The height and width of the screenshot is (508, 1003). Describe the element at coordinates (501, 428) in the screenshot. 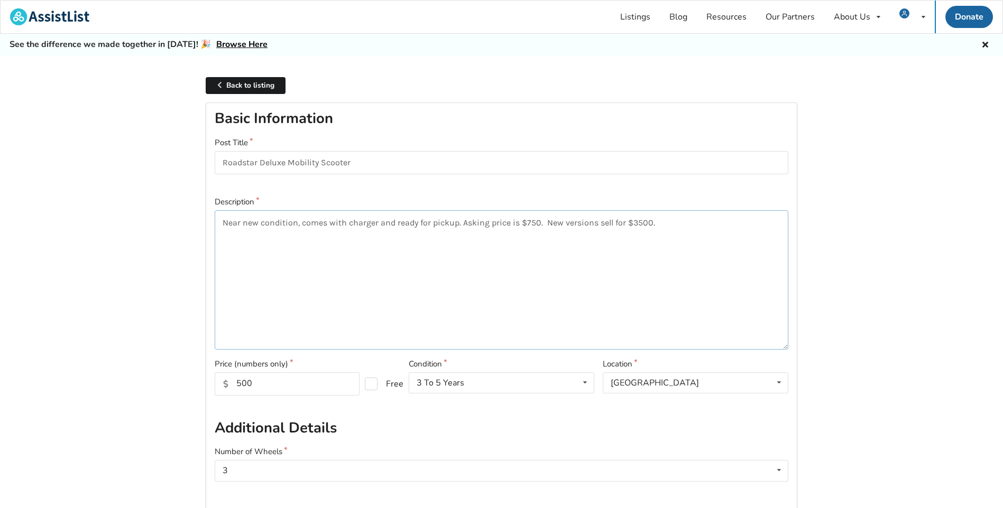

I see `h2: Additional Details` at that location.